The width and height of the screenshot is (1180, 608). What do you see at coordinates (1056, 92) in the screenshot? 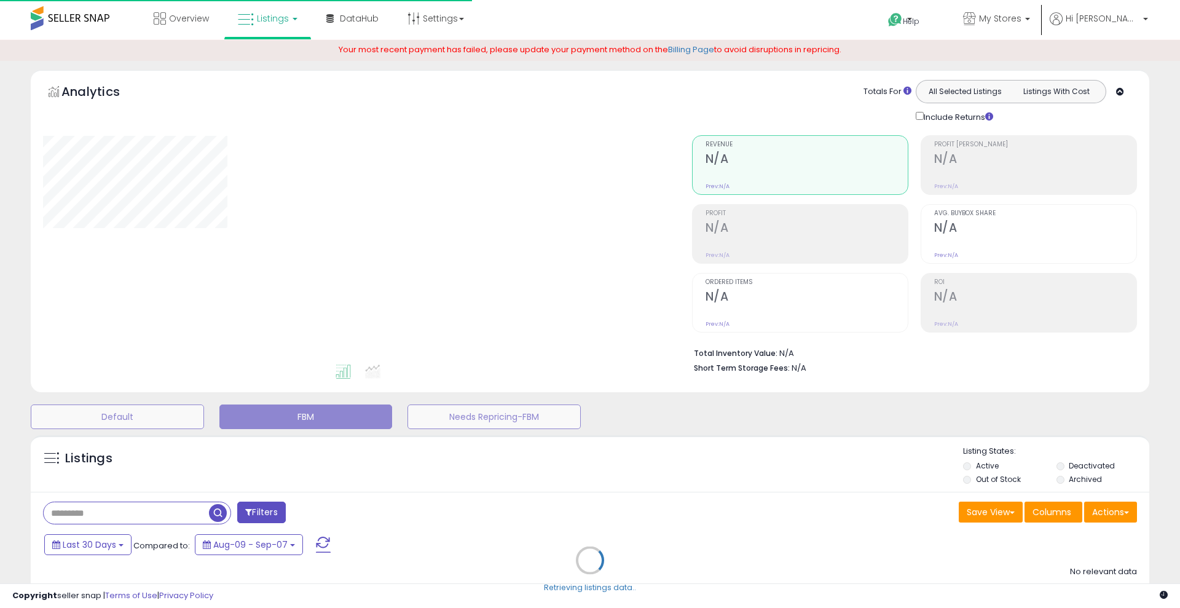
I see `button: Listings With Cost` at bounding box center [1056, 92].